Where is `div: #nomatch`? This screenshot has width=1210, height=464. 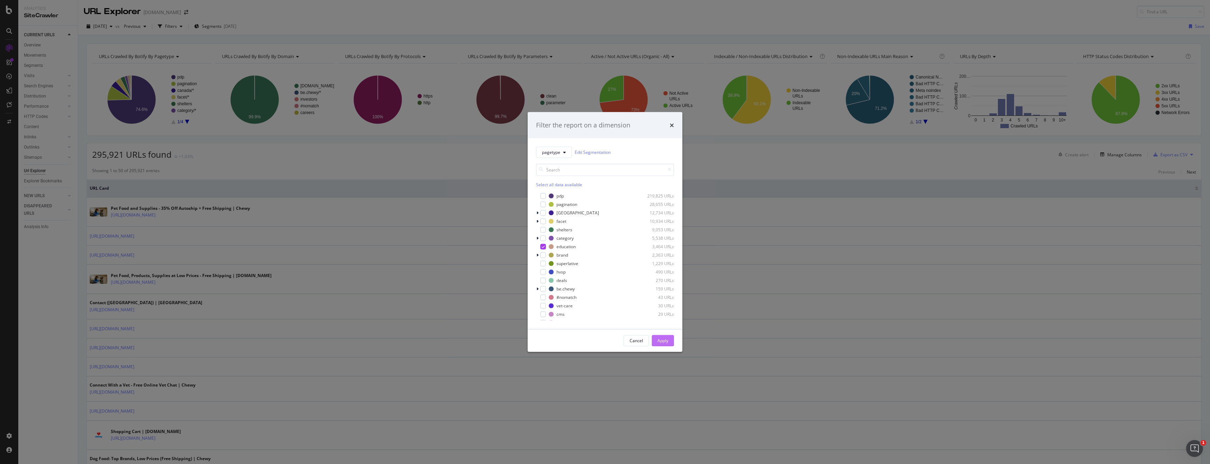
div: #nomatch is located at coordinates (566, 297).